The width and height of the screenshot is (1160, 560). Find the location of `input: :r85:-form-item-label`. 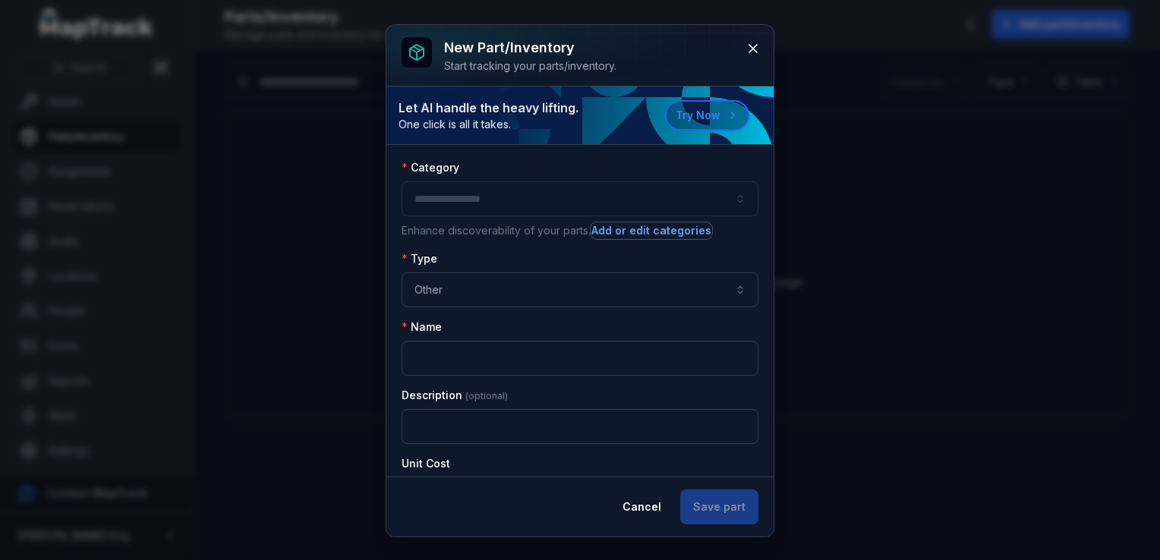

input: :r85:-form-item-label is located at coordinates (580, 427).